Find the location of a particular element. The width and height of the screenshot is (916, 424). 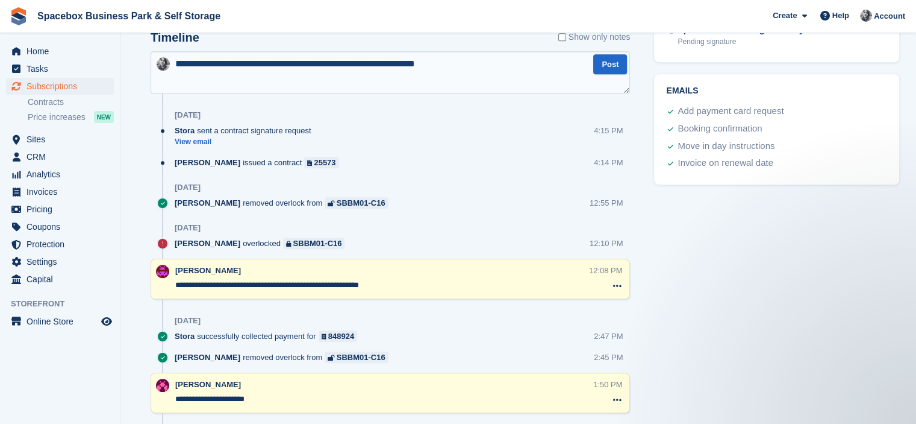

a: Preview store is located at coordinates (107, 321).